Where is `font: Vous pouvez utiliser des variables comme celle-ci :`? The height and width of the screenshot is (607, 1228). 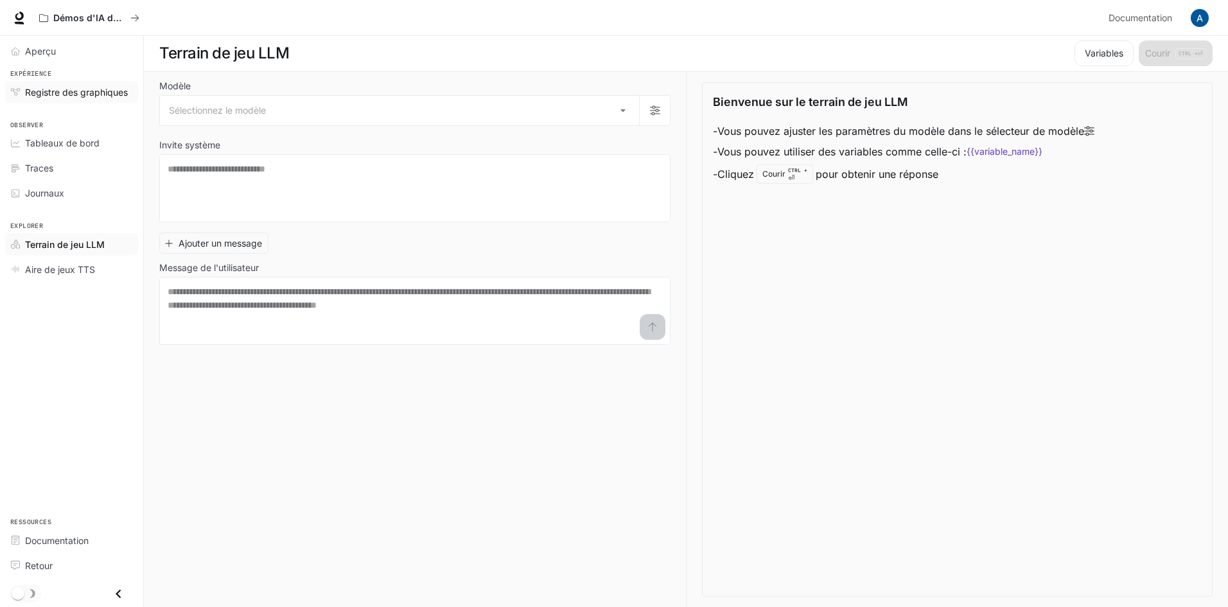
font: Vous pouvez utiliser des variables comme celle-ci : is located at coordinates (842, 152).